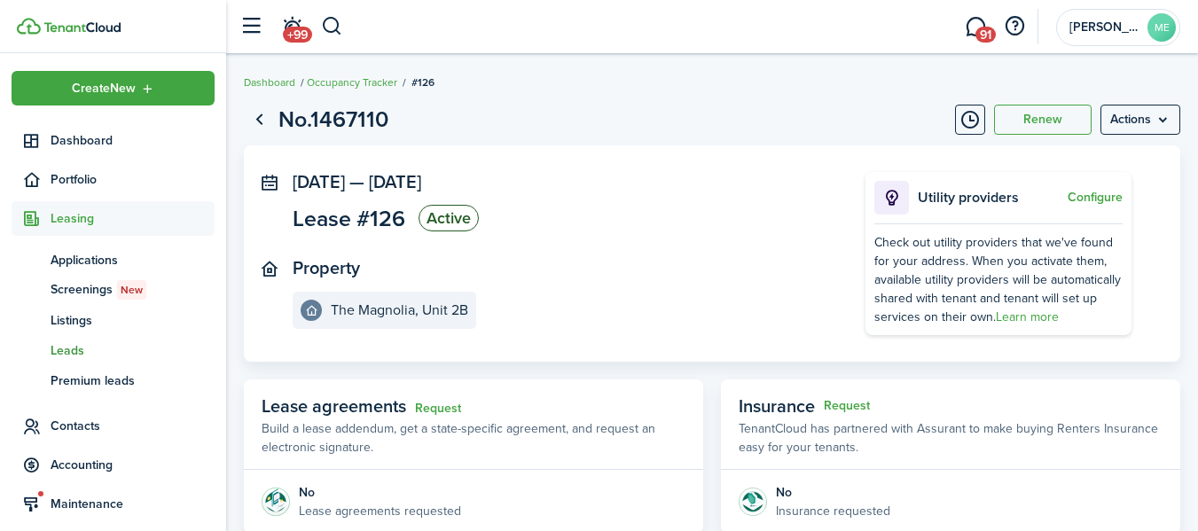 Image resolution: width=1198 pixels, height=531 pixels. Describe the element at coordinates (132, 504) in the screenshot. I see `span: Maintenance` at that location.